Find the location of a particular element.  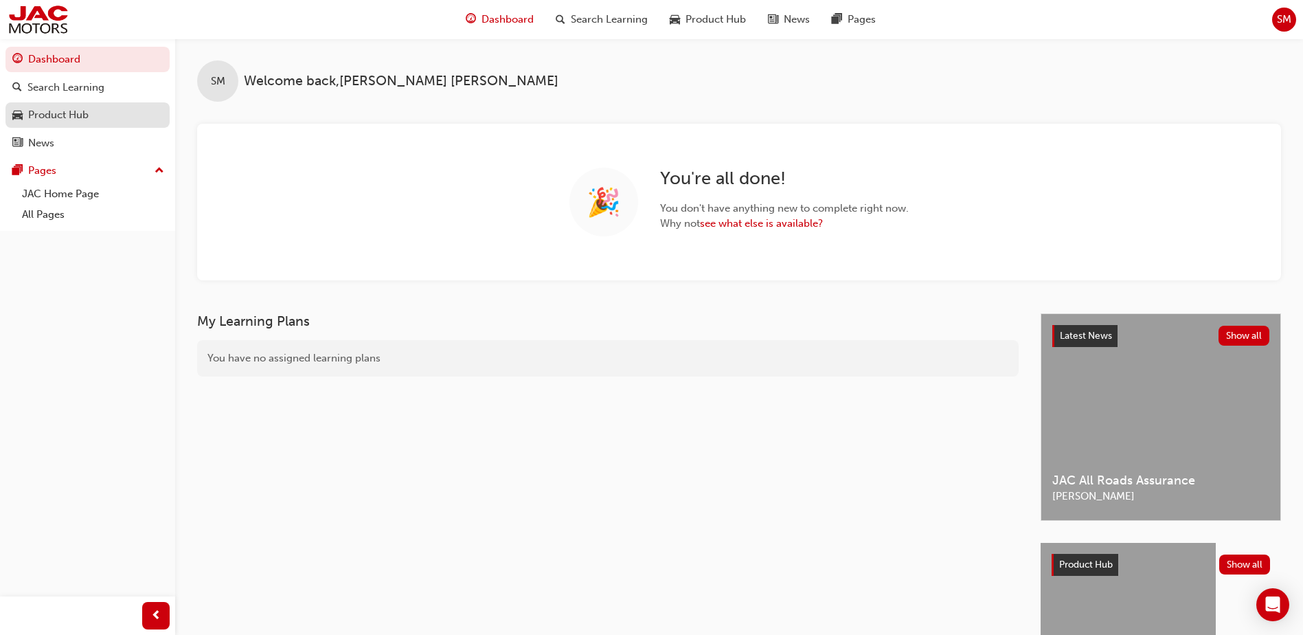

a: All Pages is located at coordinates (93, 214).